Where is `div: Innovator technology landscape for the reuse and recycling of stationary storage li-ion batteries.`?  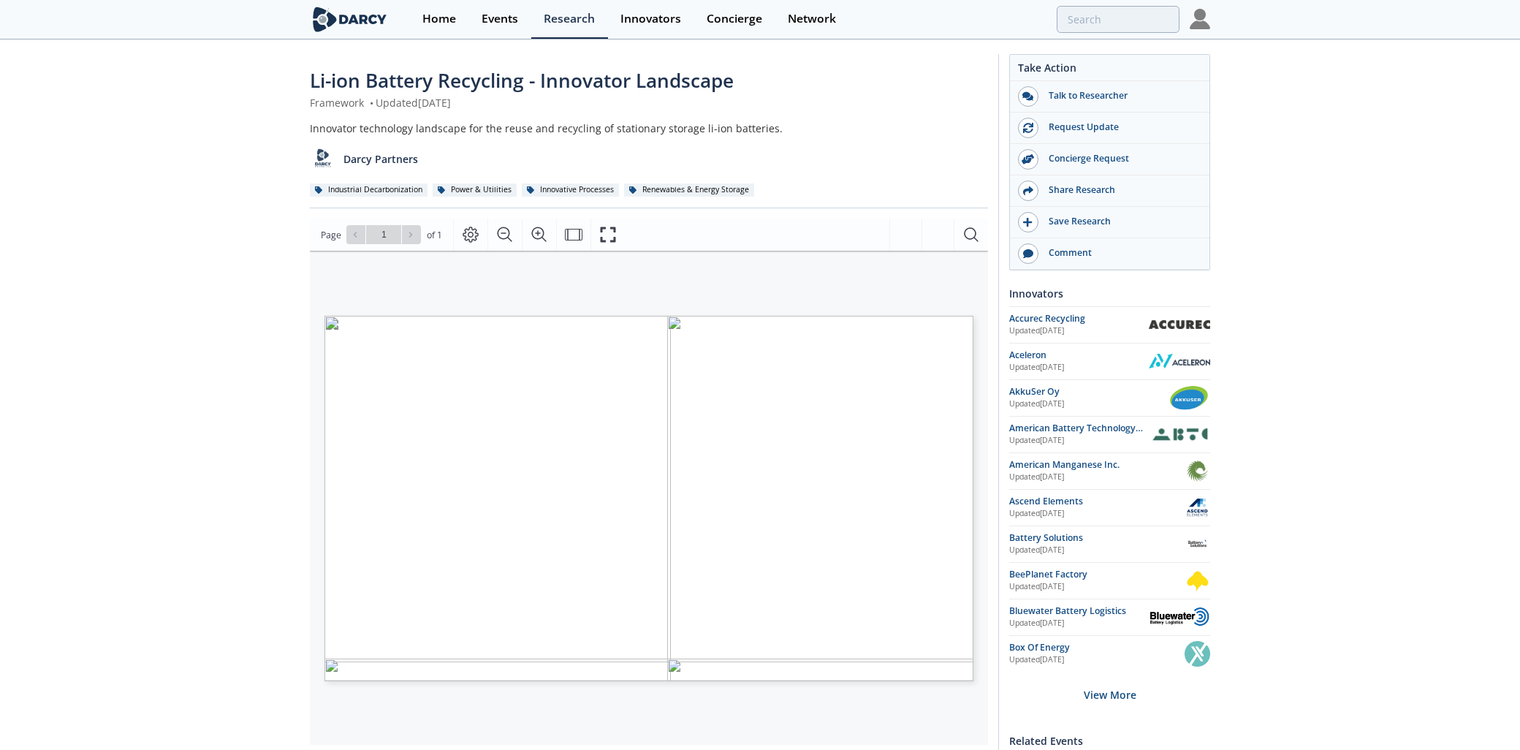 div: Innovator technology landscape for the reuse and recycling of stationary storage li-ion batteries. is located at coordinates (649, 128).